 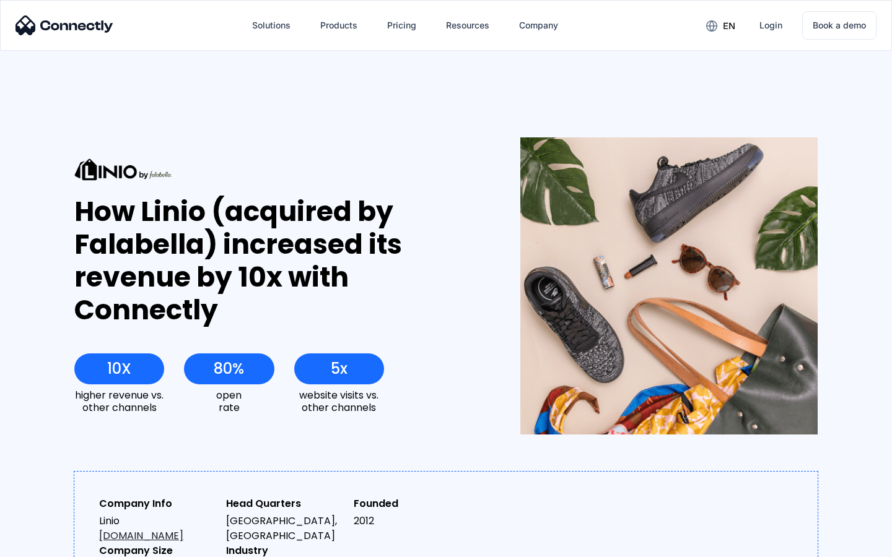 What do you see at coordinates (538, 25) in the screenshot?
I see `div: Company` at bounding box center [538, 25].